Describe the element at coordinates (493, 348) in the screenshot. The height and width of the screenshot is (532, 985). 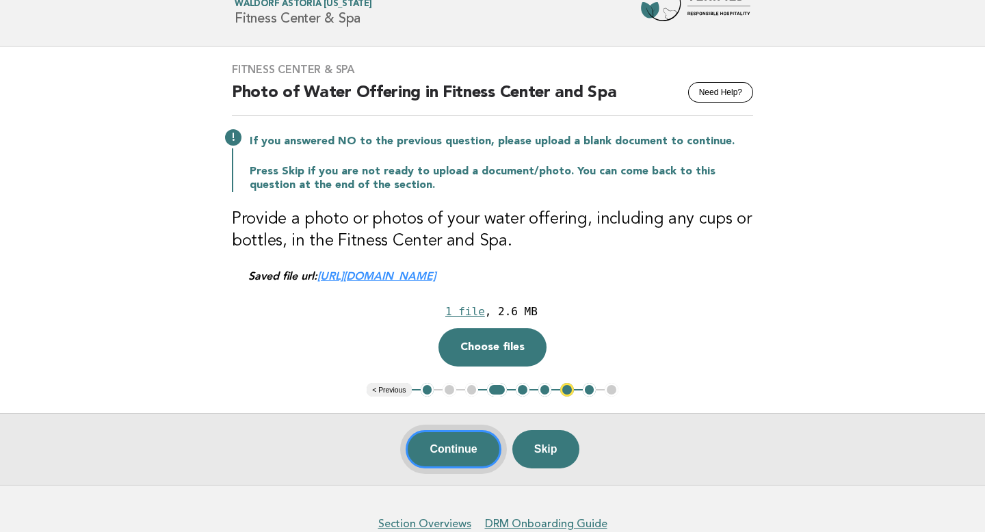
I see `button: Choose files` at that location.